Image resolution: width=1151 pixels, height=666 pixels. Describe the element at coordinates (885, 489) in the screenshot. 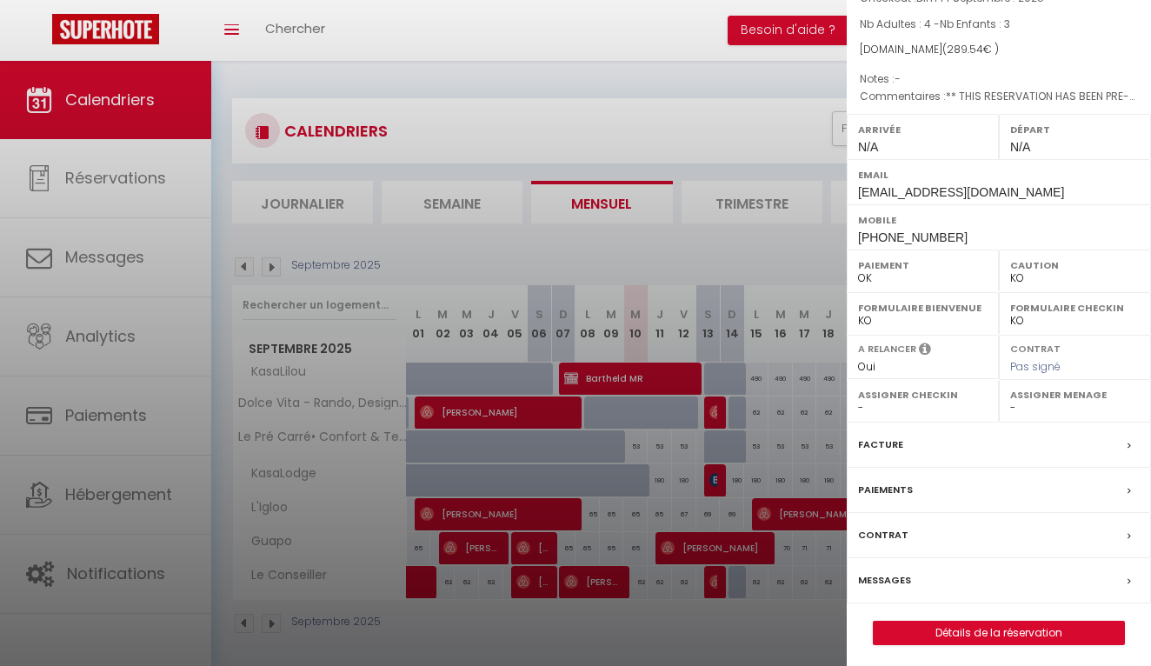

I see `label: Paiements` at that location.